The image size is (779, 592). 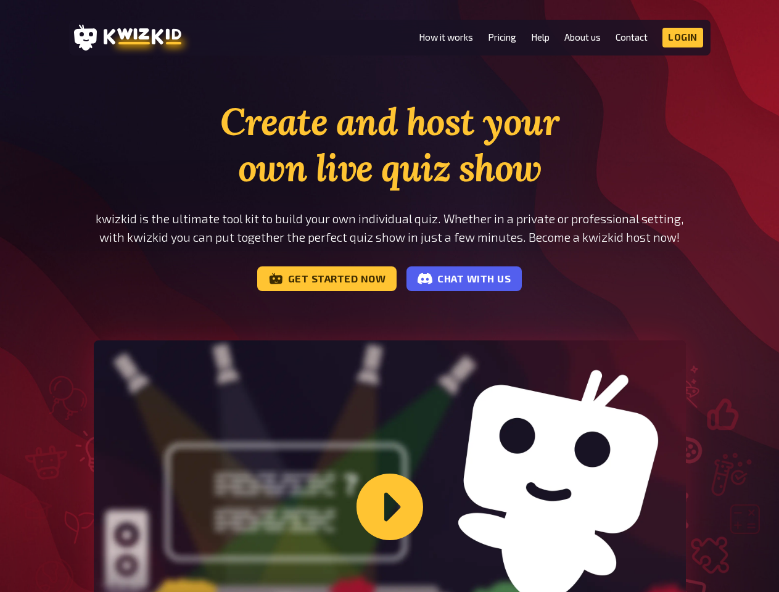 What do you see at coordinates (390, 145) in the screenshot?
I see `h1: Create and host your own live quiz show` at bounding box center [390, 145].